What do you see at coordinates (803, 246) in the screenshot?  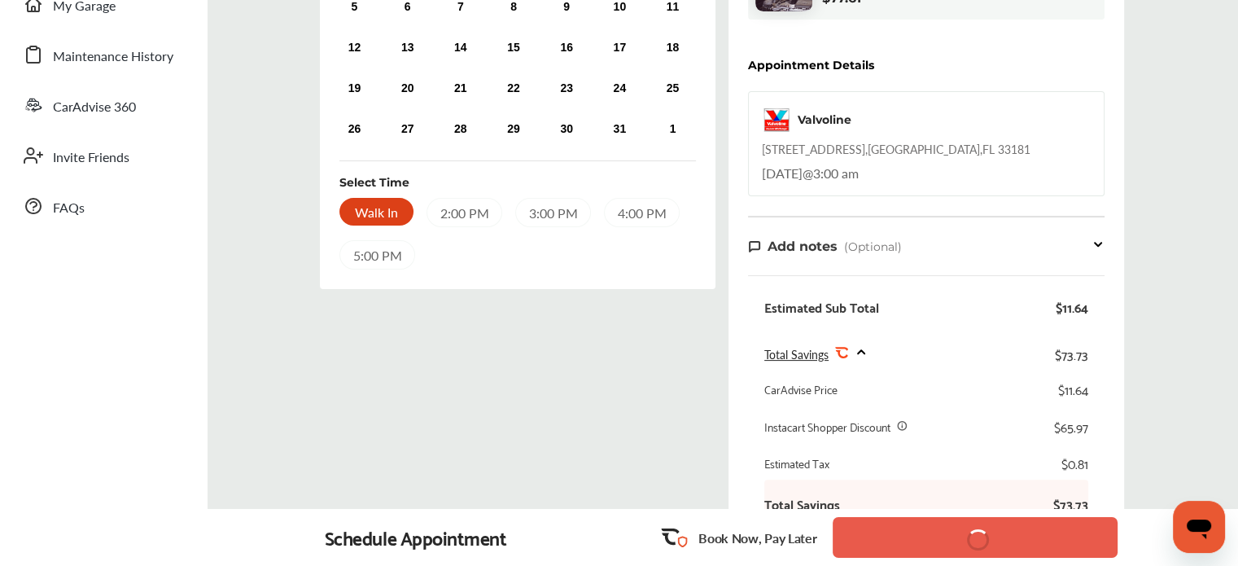 I see `span: Add notes` at bounding box center [803, 246].